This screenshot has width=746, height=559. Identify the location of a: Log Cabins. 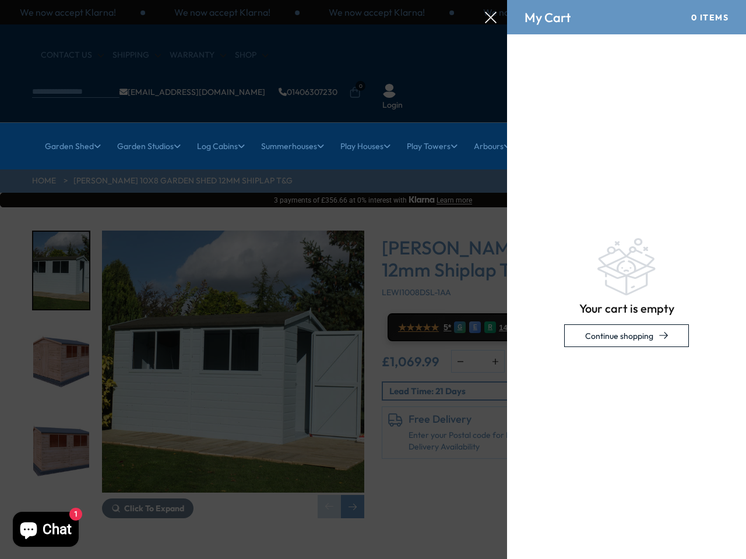
(221, 146).